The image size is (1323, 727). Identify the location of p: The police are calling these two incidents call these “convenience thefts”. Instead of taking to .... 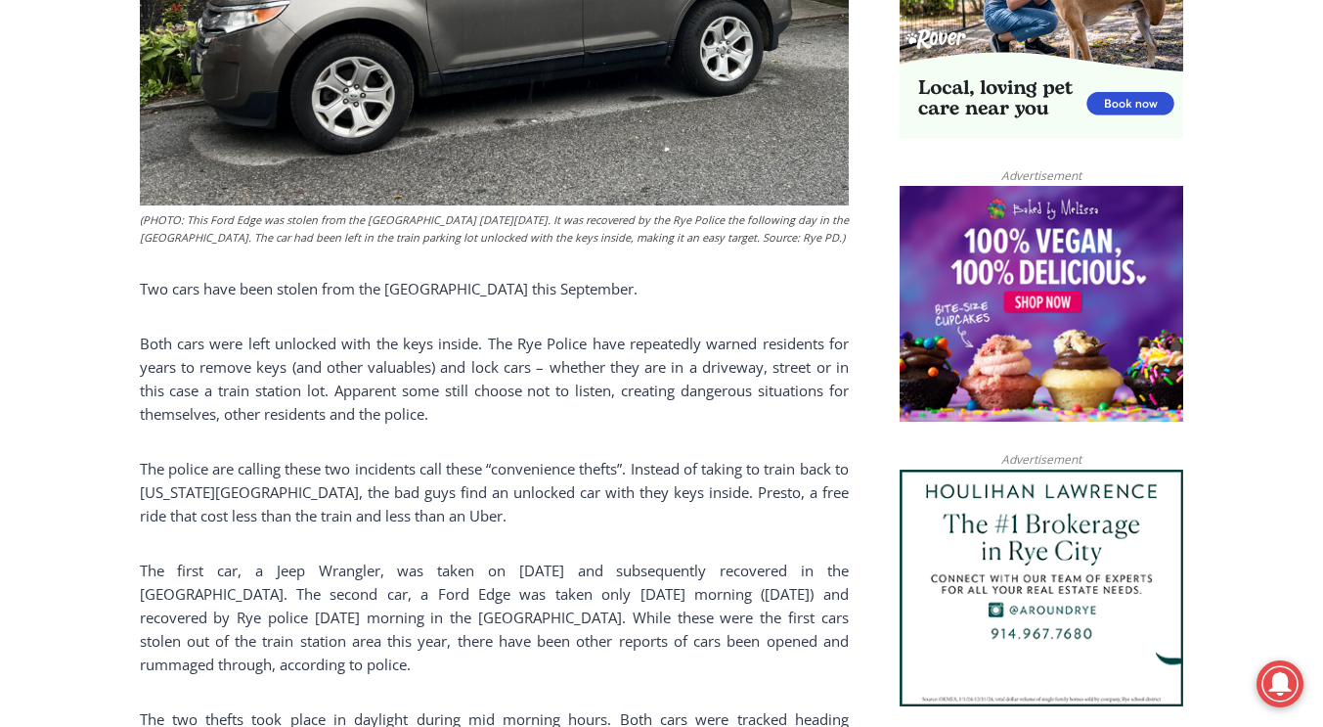
(494, 492).